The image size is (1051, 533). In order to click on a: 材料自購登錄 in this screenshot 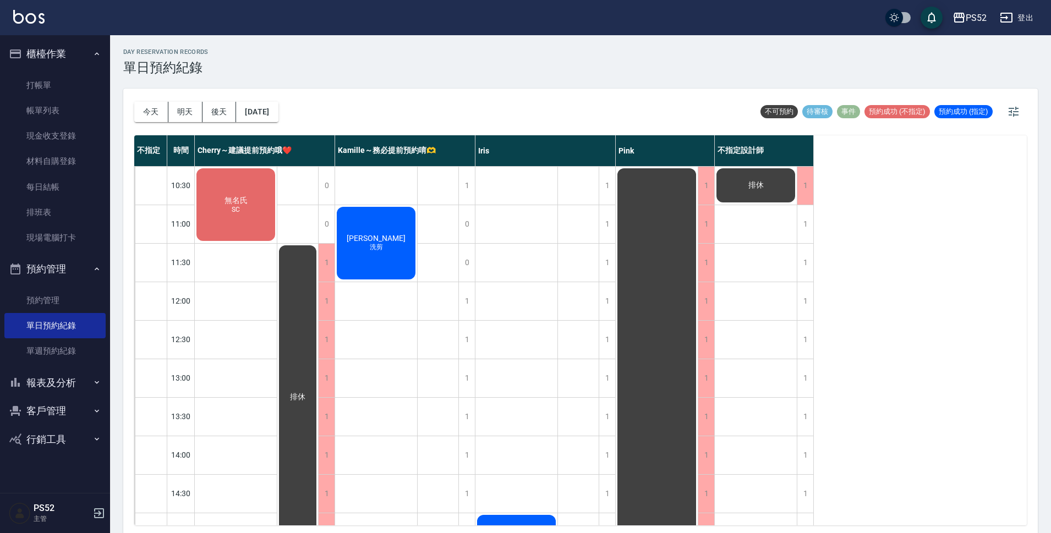, I will do `click(55, 161)`.